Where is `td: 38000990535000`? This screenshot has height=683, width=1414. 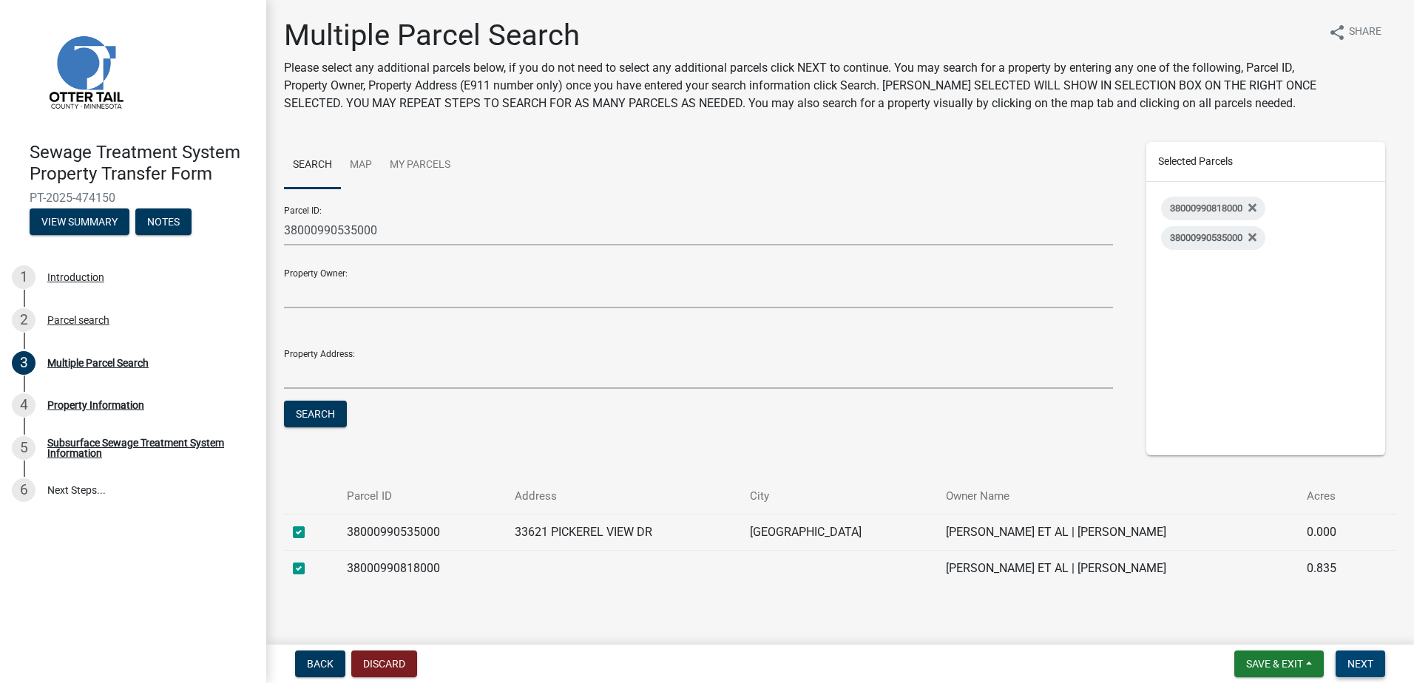 td: 38000990535000 is located at coordinates (422, 532).